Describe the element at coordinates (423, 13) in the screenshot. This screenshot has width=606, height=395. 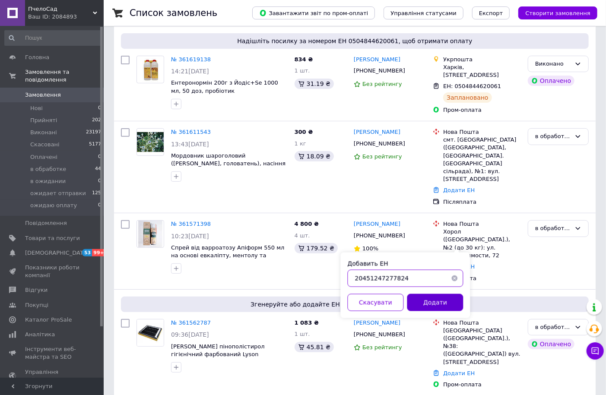
I see `button: Управління статусами` at that location.